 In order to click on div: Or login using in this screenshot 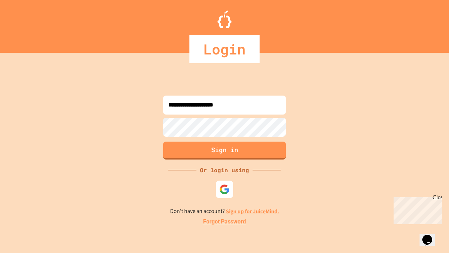, I will do `click(225, 170)`.